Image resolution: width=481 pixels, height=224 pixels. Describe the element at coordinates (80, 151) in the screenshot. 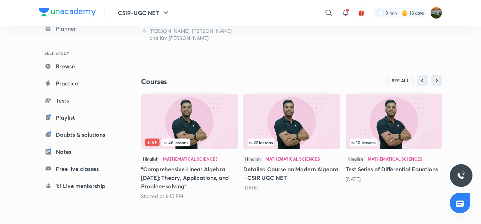

I see `a: Notes` at that location.